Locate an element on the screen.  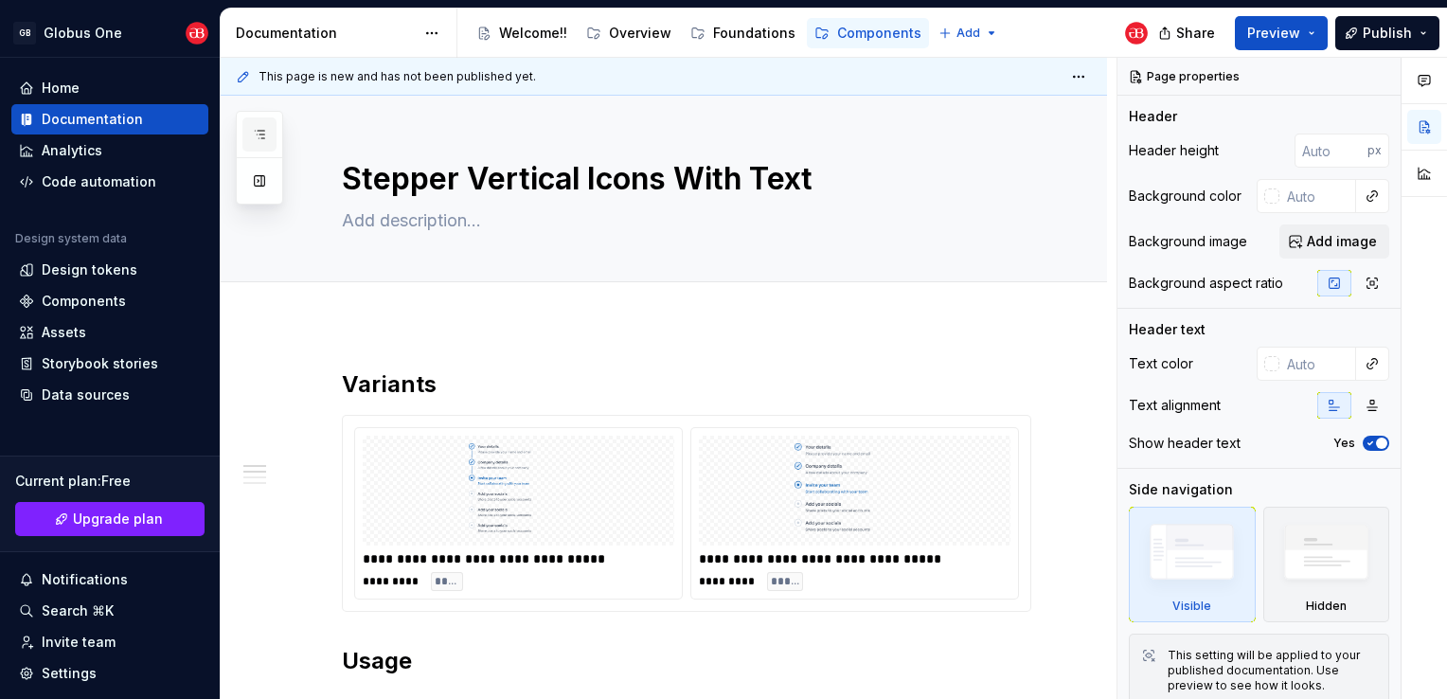
button: Publish is located at coordinates (1387, 33).